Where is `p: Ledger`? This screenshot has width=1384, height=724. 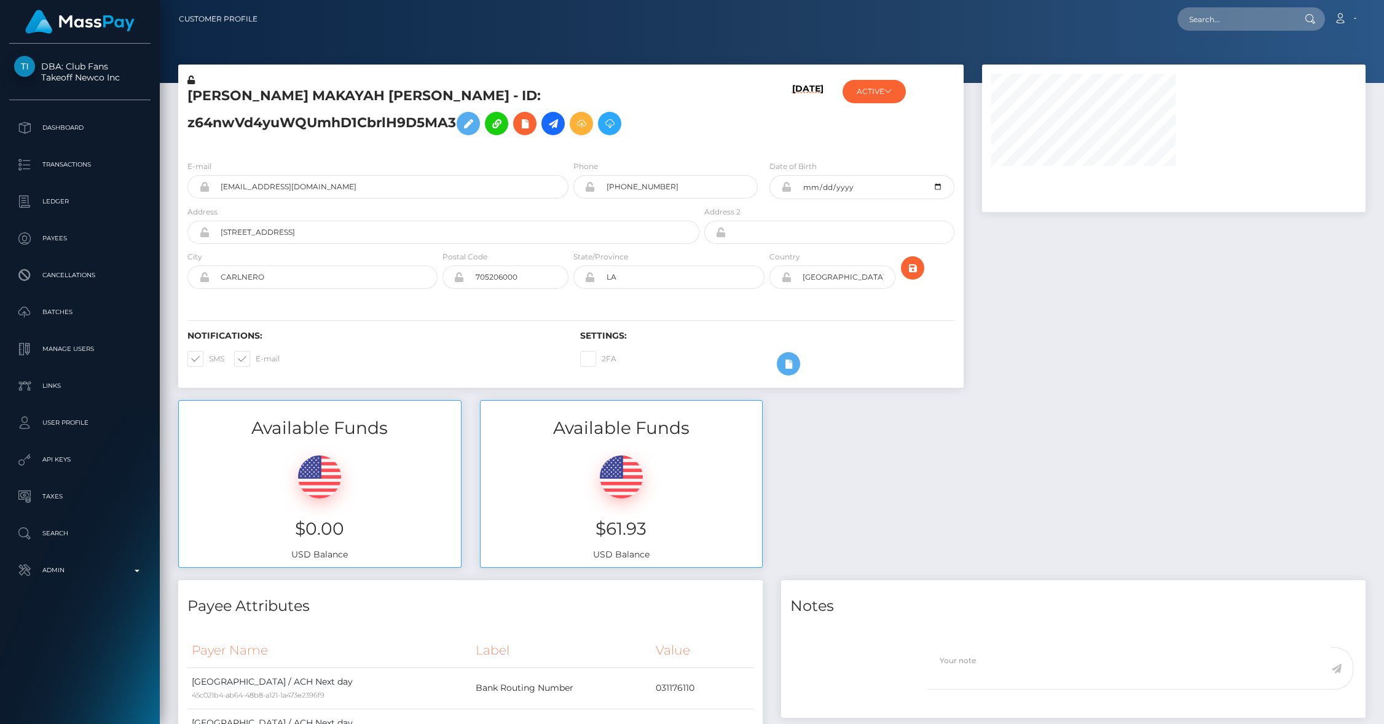 p: Ledger is located at coordinates (80, 202).